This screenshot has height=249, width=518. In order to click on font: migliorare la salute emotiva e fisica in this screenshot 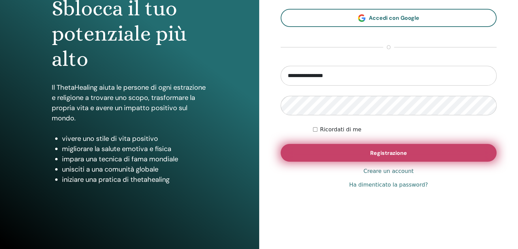, I will do `click(117, 149)`.